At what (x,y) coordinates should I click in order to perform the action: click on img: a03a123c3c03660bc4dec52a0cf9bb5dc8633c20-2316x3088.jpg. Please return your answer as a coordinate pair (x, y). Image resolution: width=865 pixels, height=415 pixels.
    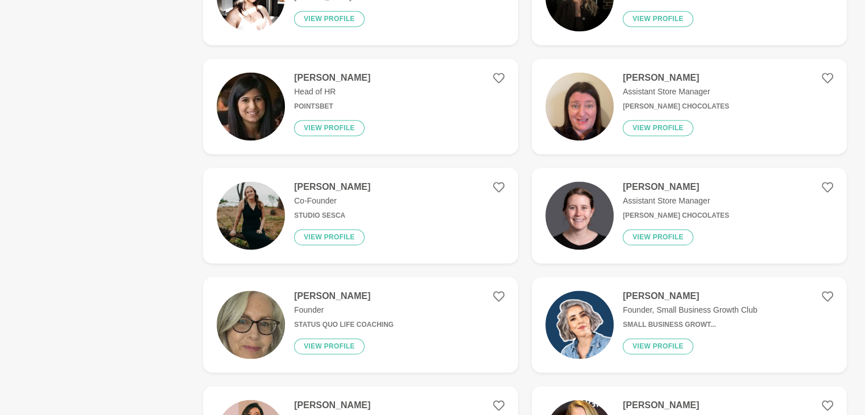
    Looking at the image, I should click on (579, 106).